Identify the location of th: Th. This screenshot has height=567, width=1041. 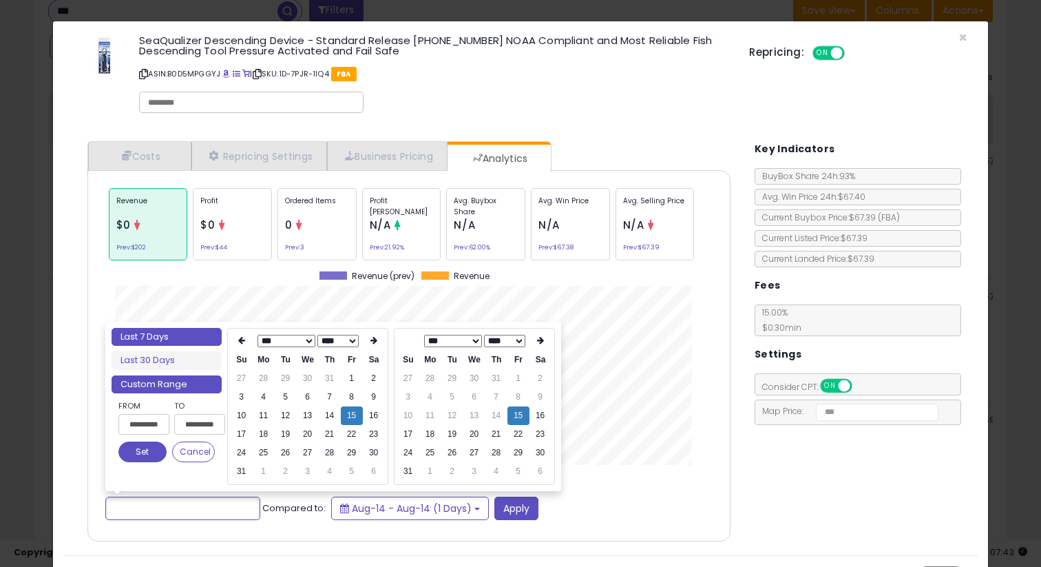
(496, 359).